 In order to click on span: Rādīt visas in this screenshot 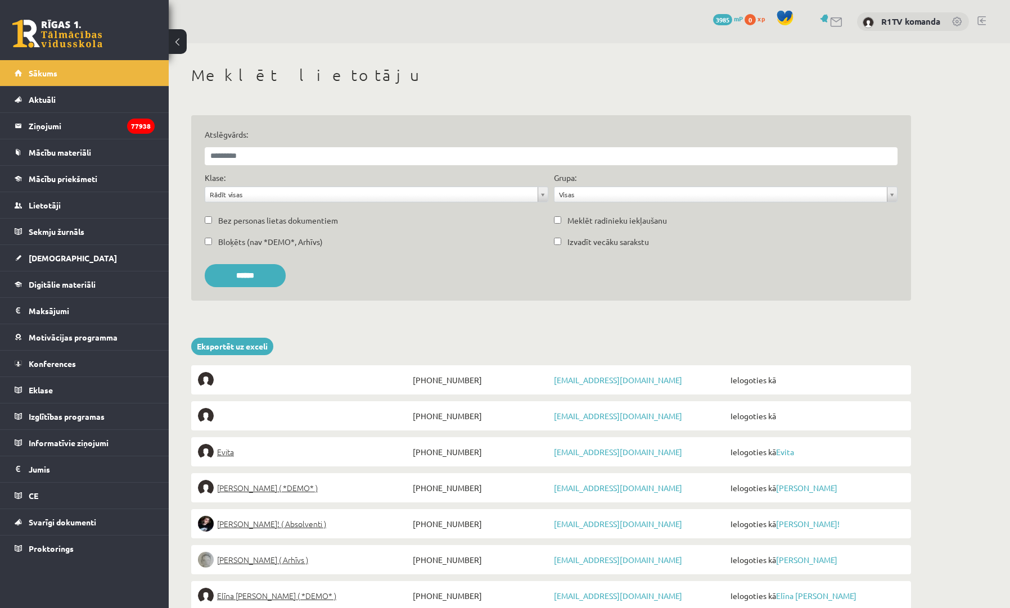, I will do `click(371, 195)`.